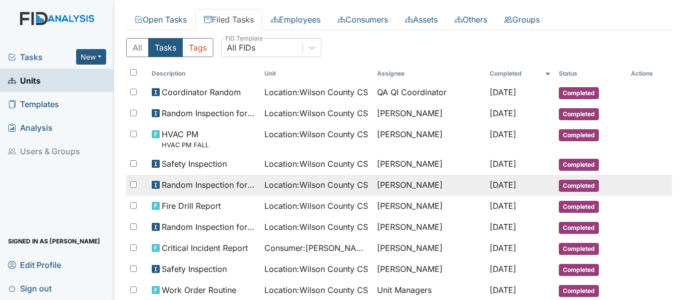 The image size is (684, 300). Describe the element at coordinates (199, 290) in the screenshot. I see `span: Work Order Routine` at that location.